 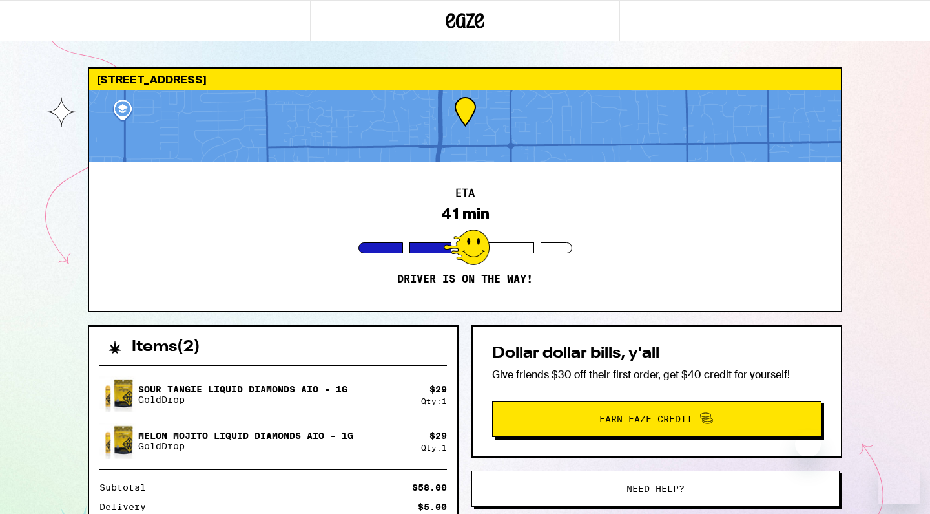 What do you see at coordinates (465, 279) in the screenshot?
I see `p: Driver is on the way!` at bounding box center [465, 279].